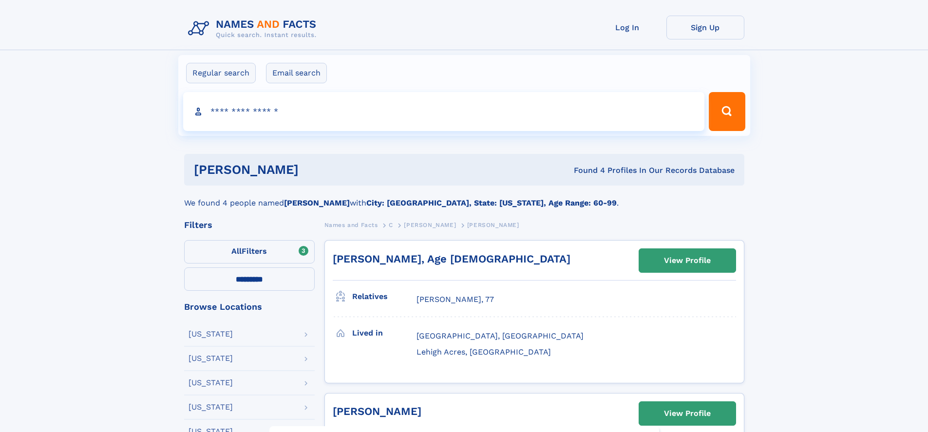 Image resolution: width=928 pixels, height=432 pixels. Describe the element at coordinates (627, 27) in the screenshot. I see `a: Log In` at that location.